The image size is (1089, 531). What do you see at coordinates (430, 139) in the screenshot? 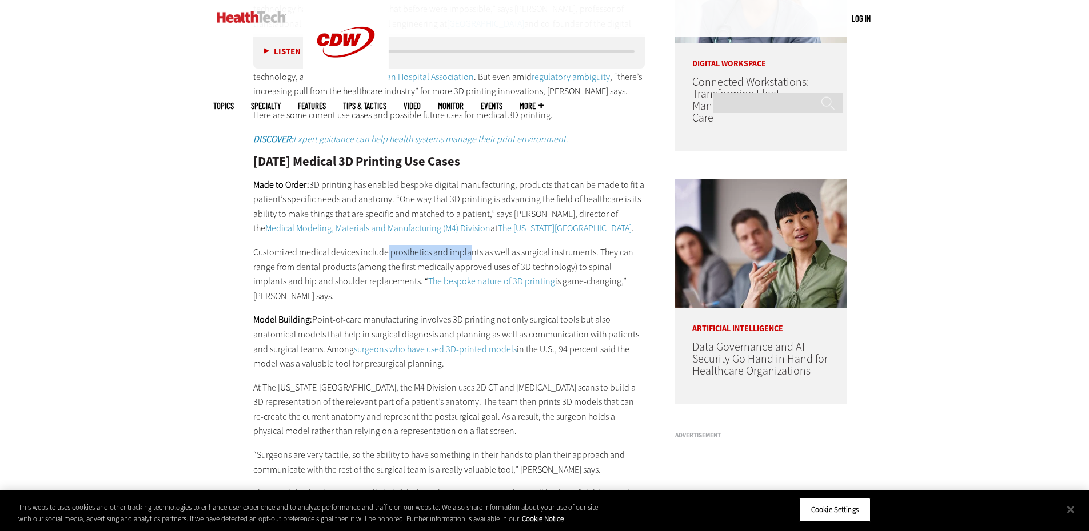
I see `em: Expert guidance can help health systems manage their print environment.` at bounding box center [430, 139].